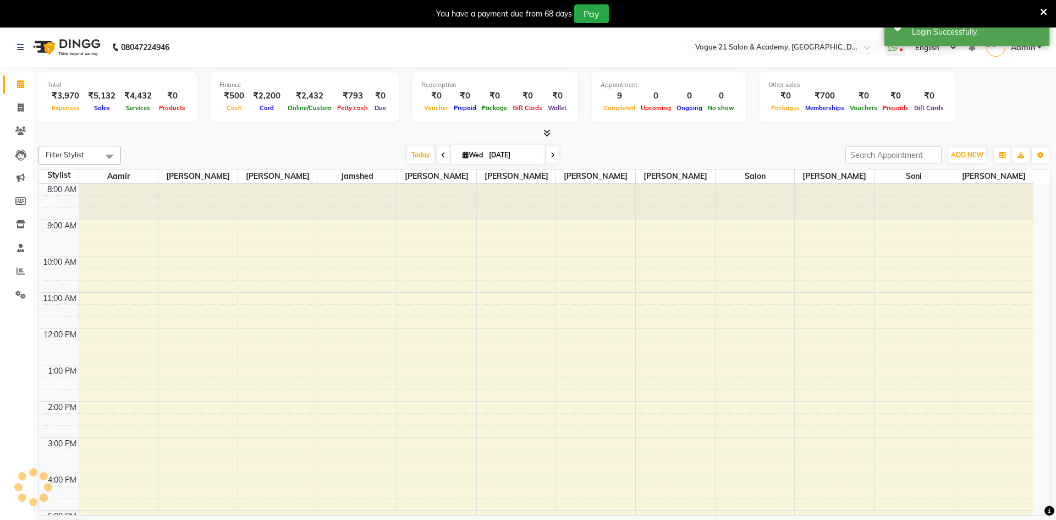 The width and height of the screenshot is (1056, 520). What do you see at coordinates (513, 155) in the screenshot?
I see `input: 2025-09-03` at bounding box center [513, 155].